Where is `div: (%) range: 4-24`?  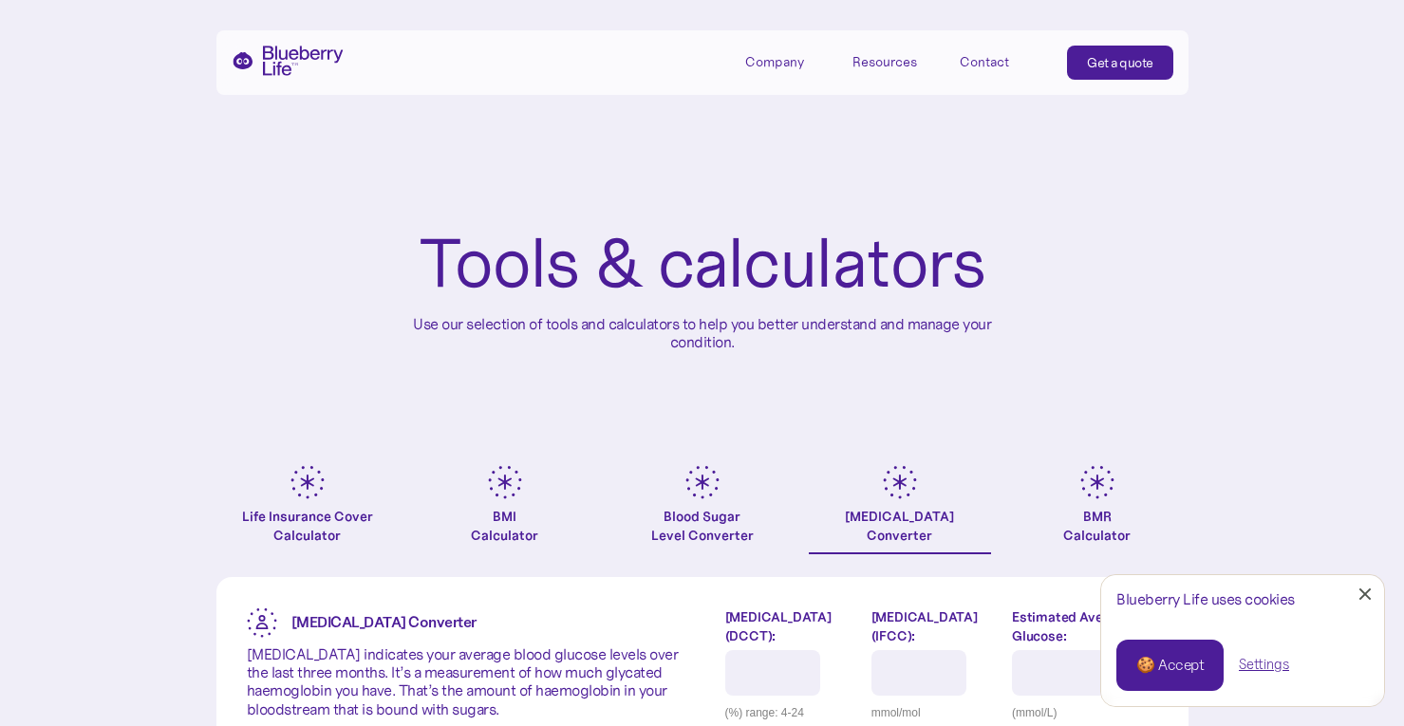 div: (%) range: 4-24 is located at coordinates (791, 713).